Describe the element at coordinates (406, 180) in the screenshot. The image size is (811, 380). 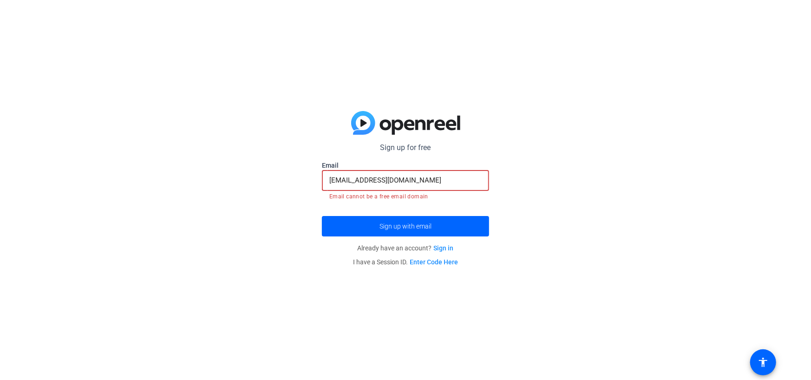
I see `input: Enter Email Address` at that location.